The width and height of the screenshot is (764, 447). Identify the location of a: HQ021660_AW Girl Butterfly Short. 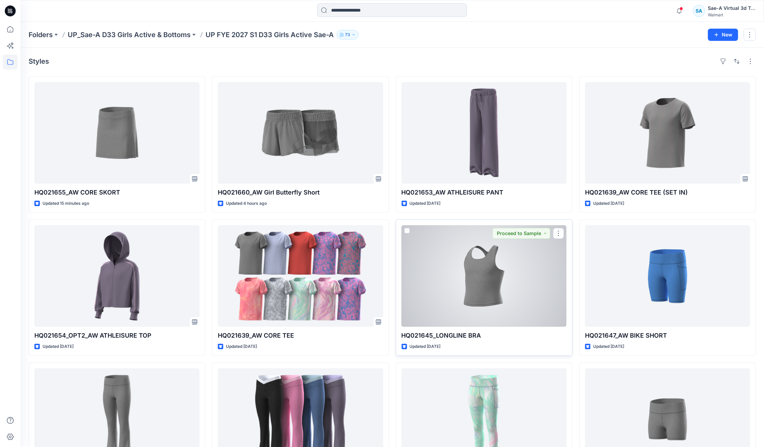
(300, 133).